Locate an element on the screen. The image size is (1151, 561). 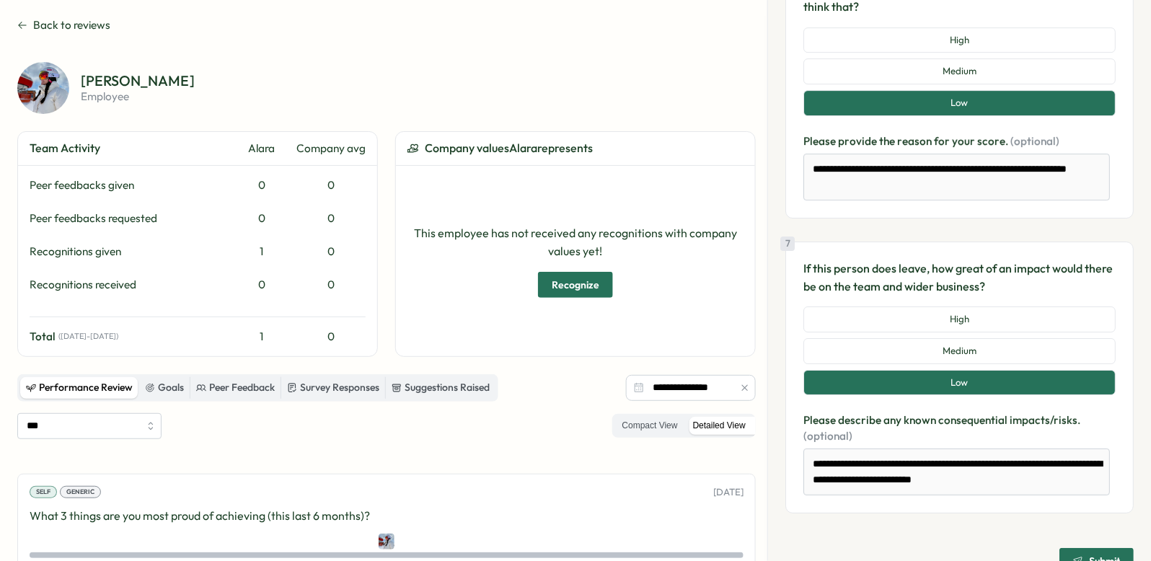
span: provide is located at coordinates (858, 141).